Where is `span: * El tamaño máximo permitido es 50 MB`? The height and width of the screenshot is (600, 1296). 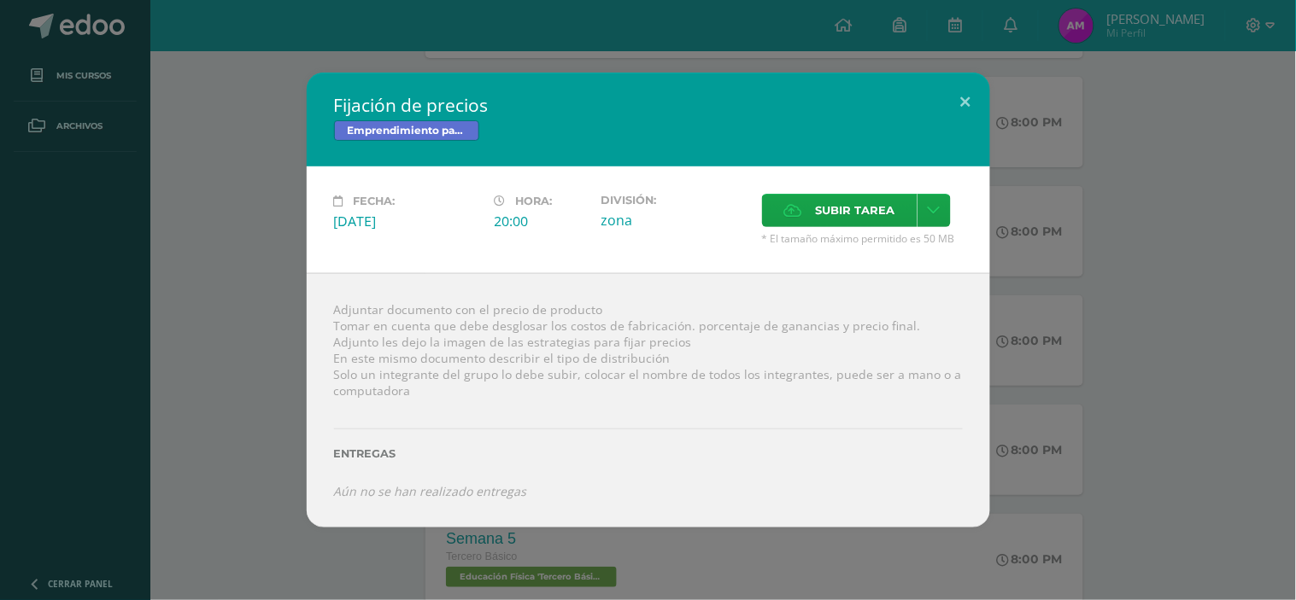
span: * El tamaño máximo permitido es 50 MB is located at coordinates (862, 238).